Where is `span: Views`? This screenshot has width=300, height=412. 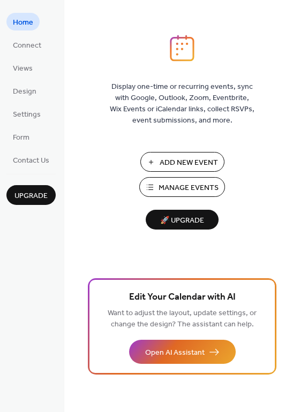 span: Views is located at coordinates (22, 69).